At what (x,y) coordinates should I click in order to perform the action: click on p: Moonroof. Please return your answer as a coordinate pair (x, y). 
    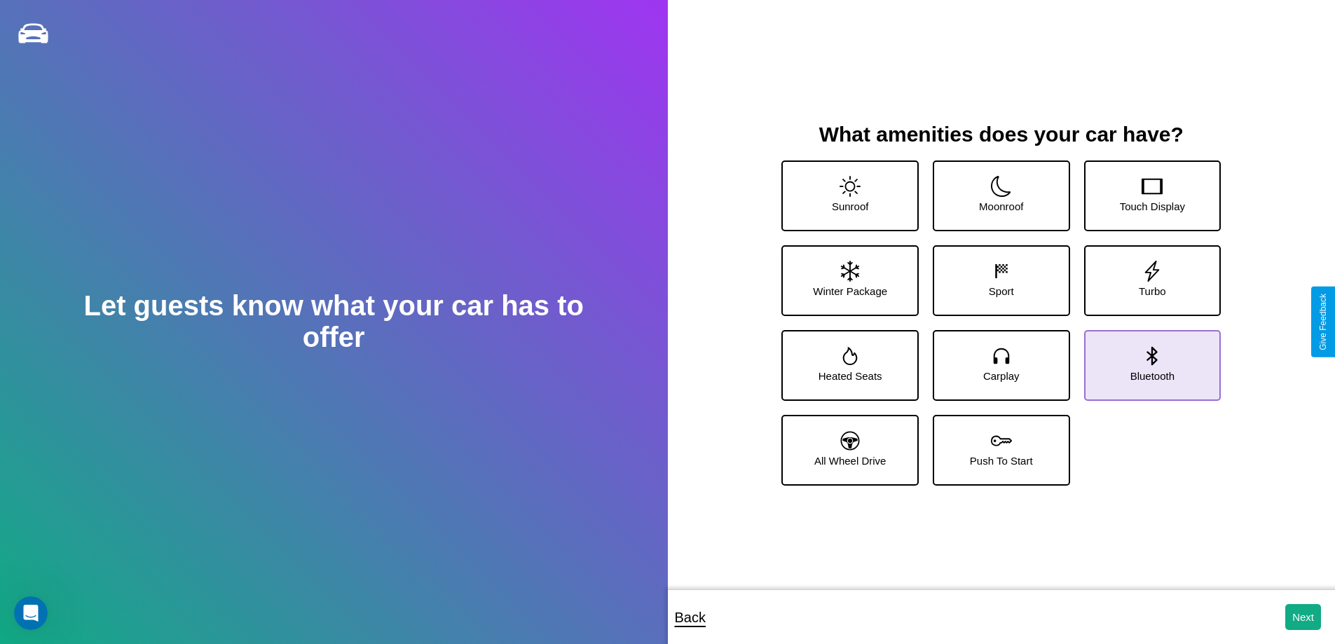
    Looking at the image, I should click on (1001, 206).